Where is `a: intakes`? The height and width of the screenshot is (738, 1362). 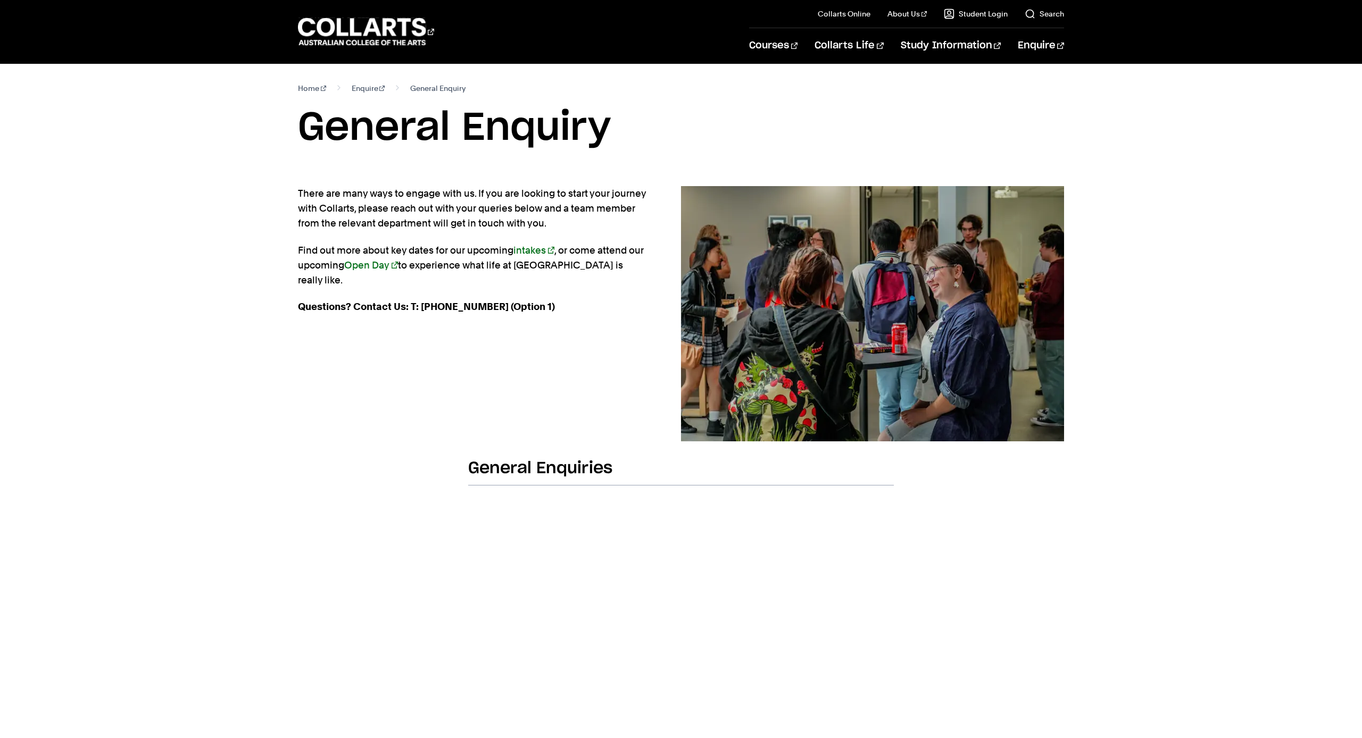 a: intakes is located at coordinates (534, 250).